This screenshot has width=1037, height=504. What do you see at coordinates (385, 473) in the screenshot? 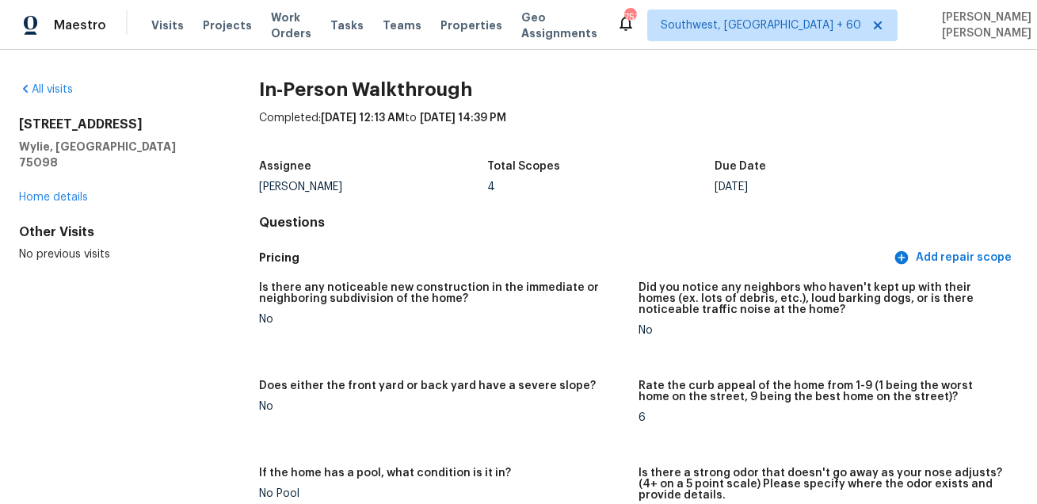
I see `h5: If the home has a pool, what condition is it in?` at bounding box center [385, 473].